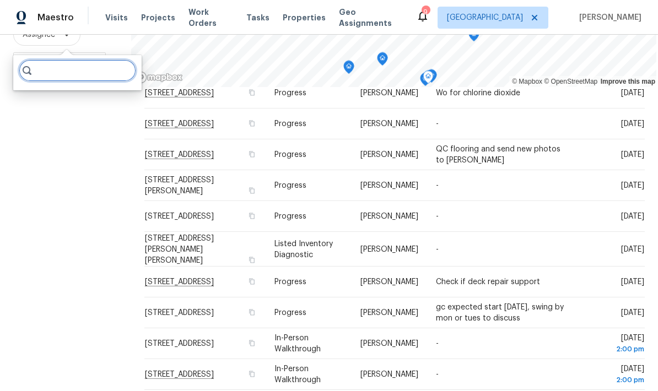 The width and height of the screenshot is (658, 391). Describe the element at coordinates (426, 12) in the screenshot. I see `div: 9` at that location.